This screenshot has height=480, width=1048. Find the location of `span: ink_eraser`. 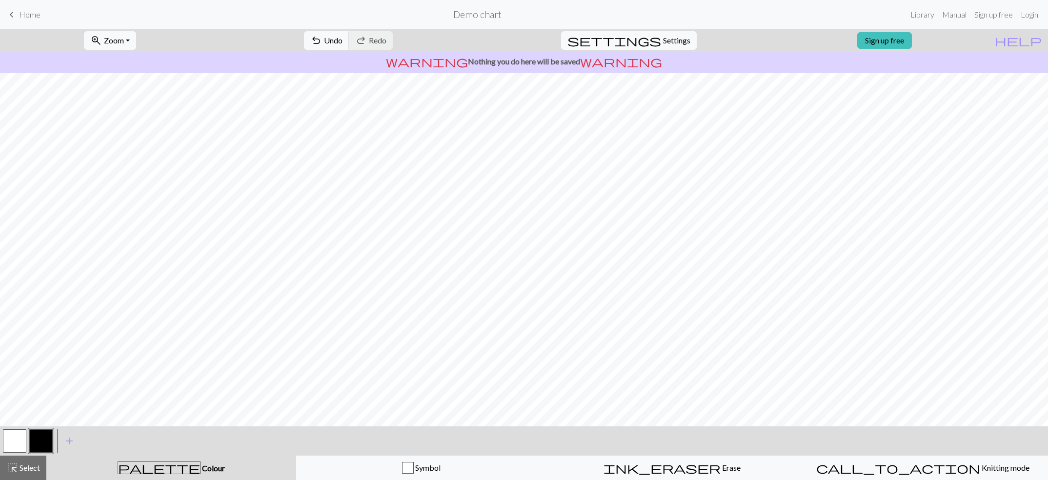

span: ink_eraser is located at coordinates (662, 468).